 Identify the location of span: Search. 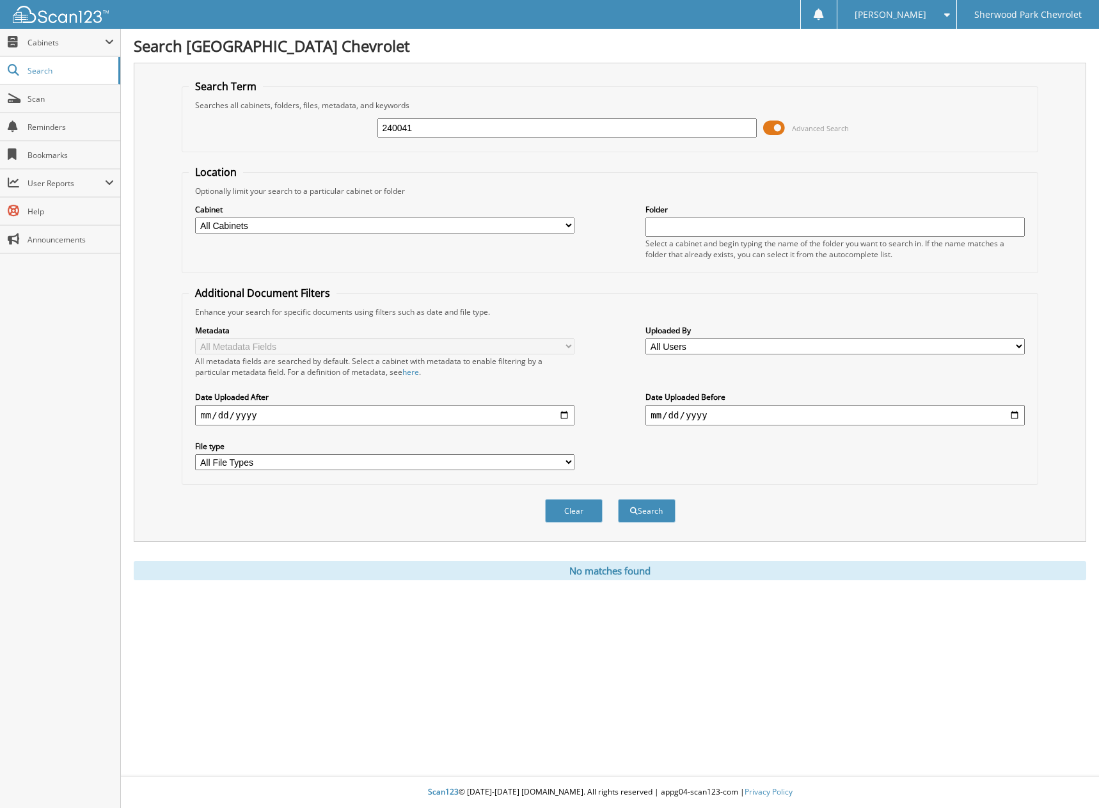
(70, 70).